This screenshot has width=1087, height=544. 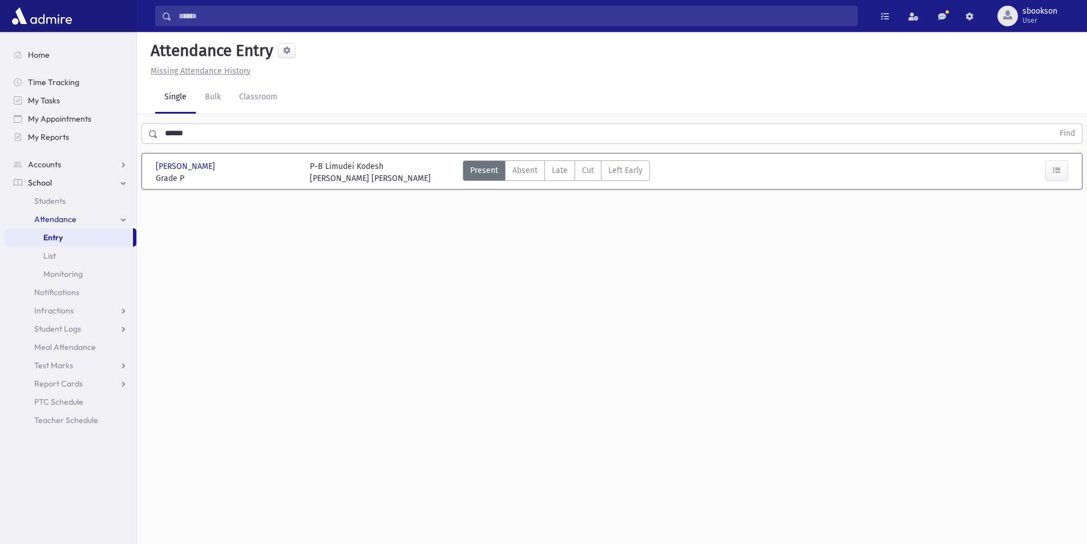 I want to click on span: Students, so click(x=50, y=201).